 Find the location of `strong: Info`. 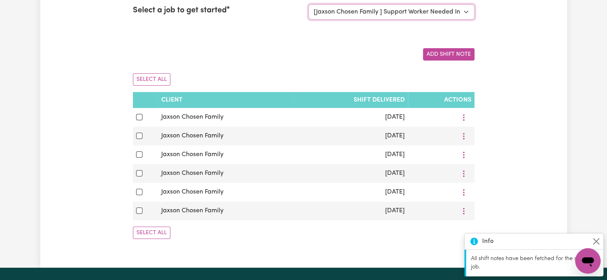

strong: Info is located at coordinates (487, 242).